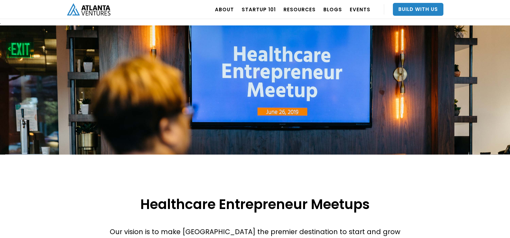  I want to click on a: RESOURCES, so click(299, 9).